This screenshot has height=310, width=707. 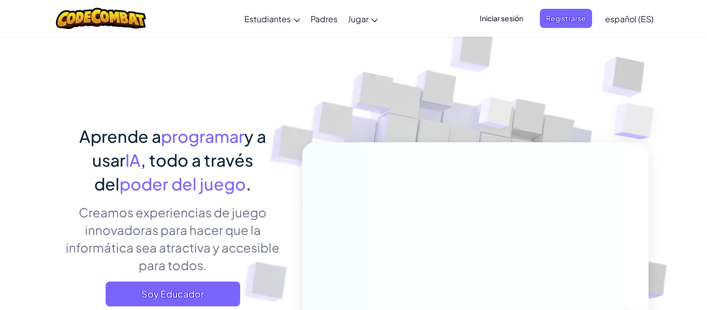 What do you see at coordinates (501, 18) in the screenshot?
I see `span: Iniciar sesión` at bounding box center [501, 18].